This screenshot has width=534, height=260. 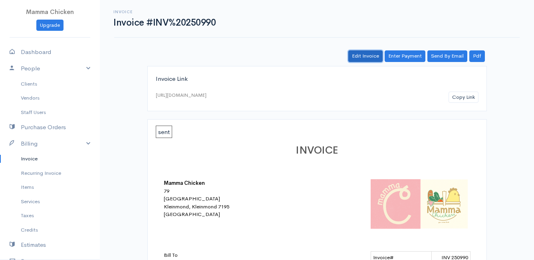 What do you see at coordinates (421, 204) in the screenshot?
I see `img: logo-42320.png` at bounding box center [421, 204].